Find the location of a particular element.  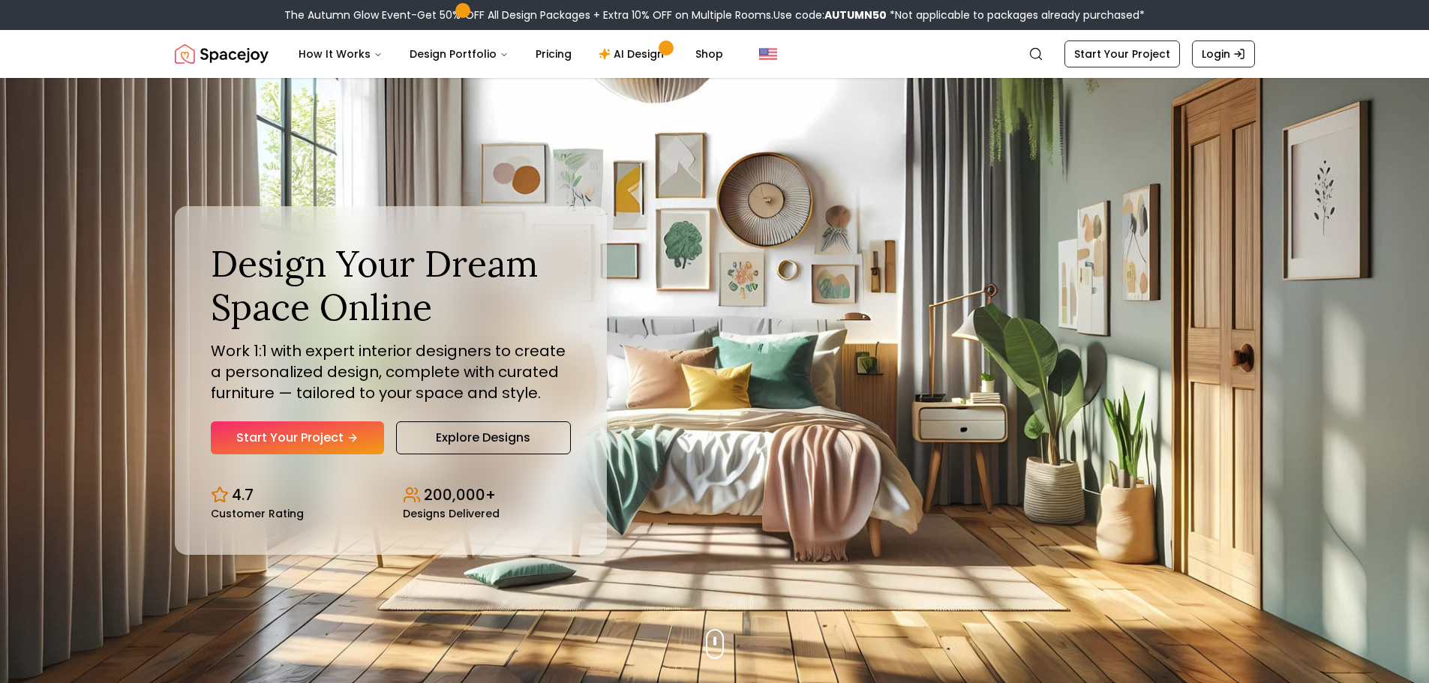

nav: Global is located at coordinates (715, 54).